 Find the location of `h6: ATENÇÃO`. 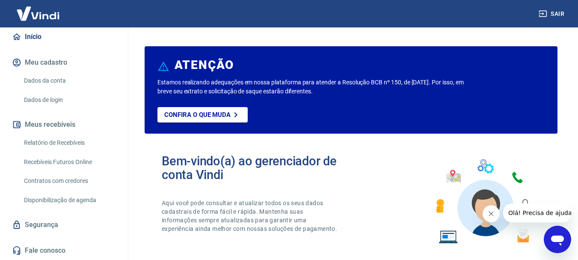

h6: ATENÇÃO is located at coordinates (204, 65).